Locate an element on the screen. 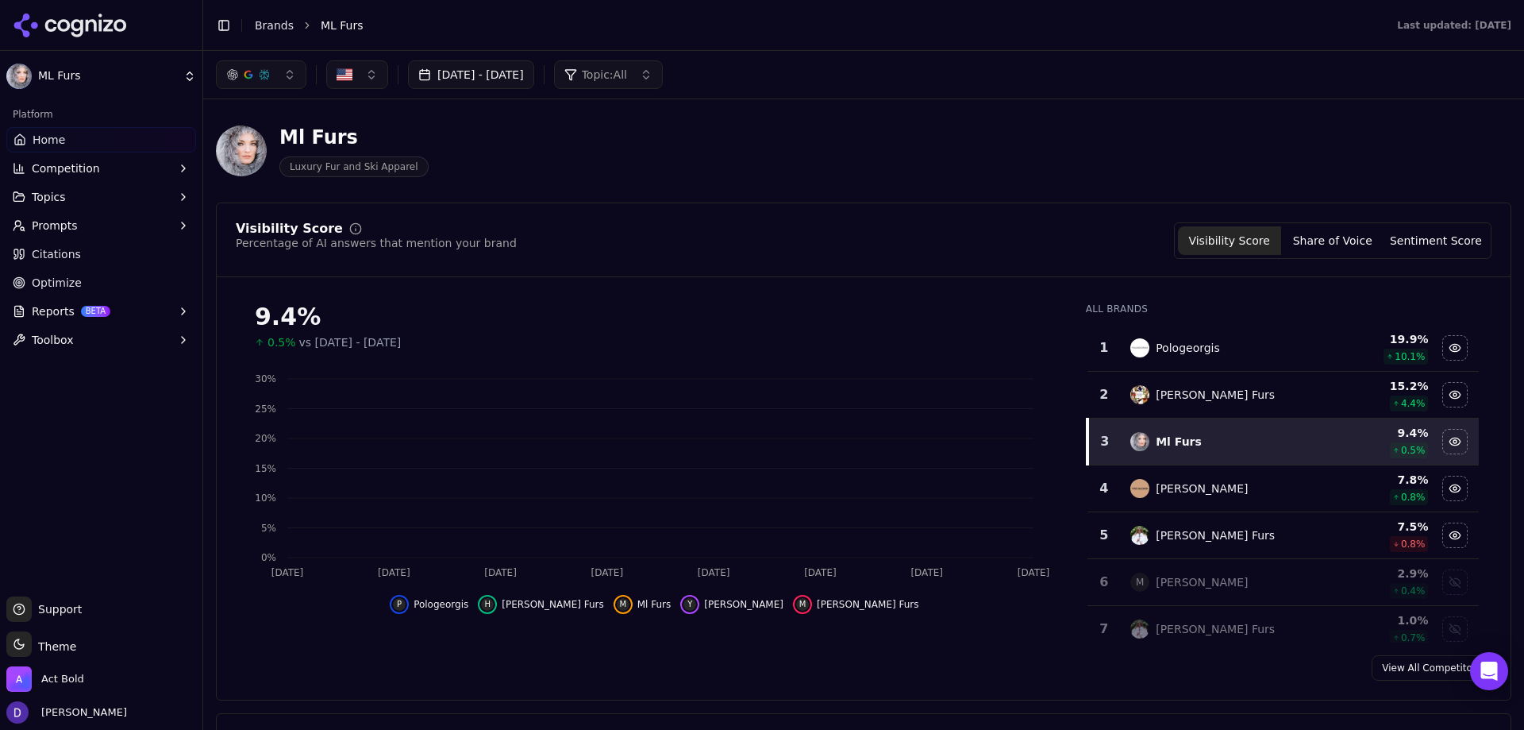 The height and width of the screenshot is (730, 1524). div: 2 is located at coordinates (1104, 395).